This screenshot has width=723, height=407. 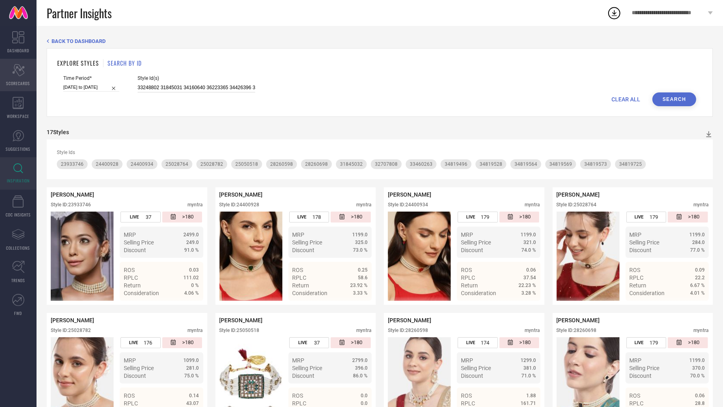 I want to click on span: 178, so click(x=317, y=217).